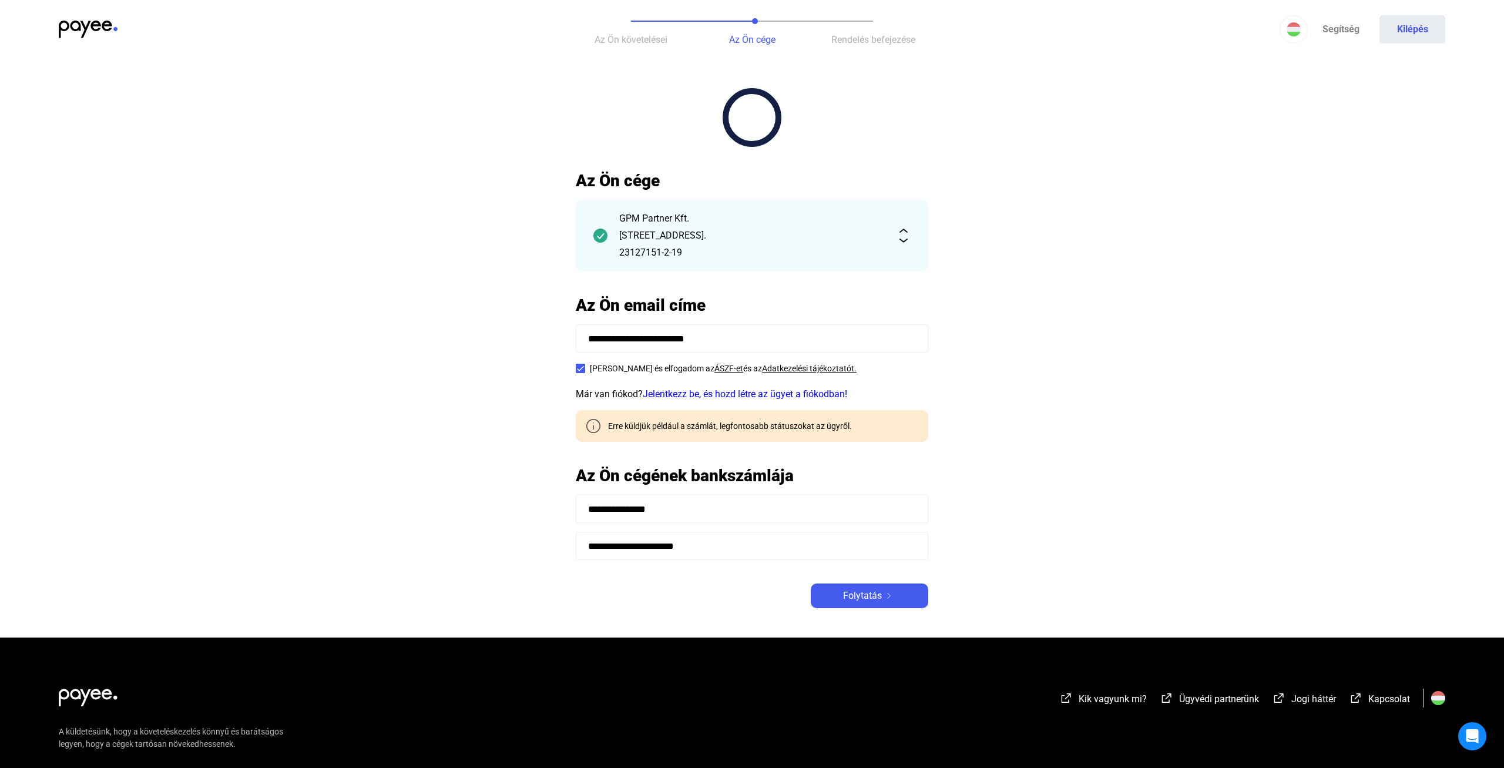 The image size is (1504, 768). What do you see at coordinates (1439, 698) in the screenshot?
I see `img: HU.svg` at bounding box center [1439, 698].